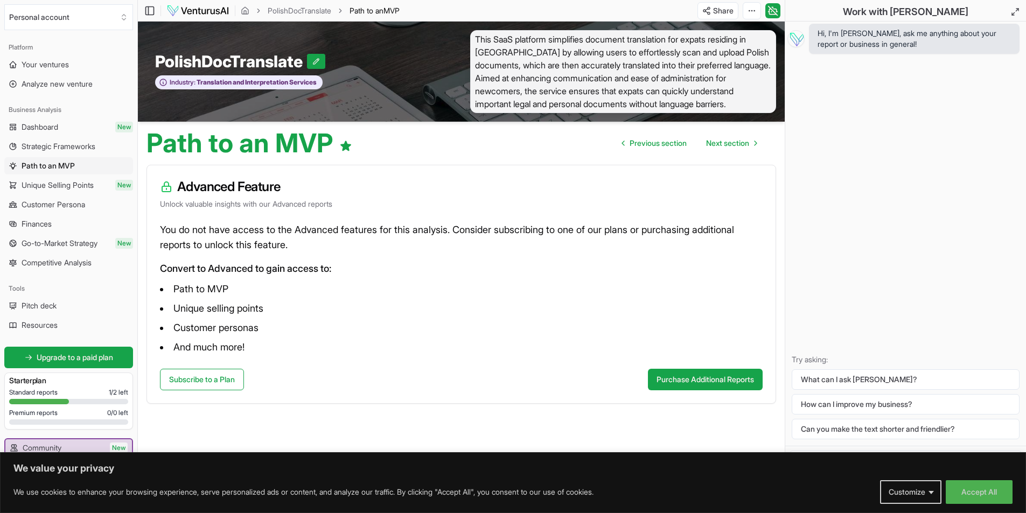 The image size is (1026, 513). Describe the element at coordinates (202, 380) in the screenshot. I see `a: Subscribe to a Plan` at that location.